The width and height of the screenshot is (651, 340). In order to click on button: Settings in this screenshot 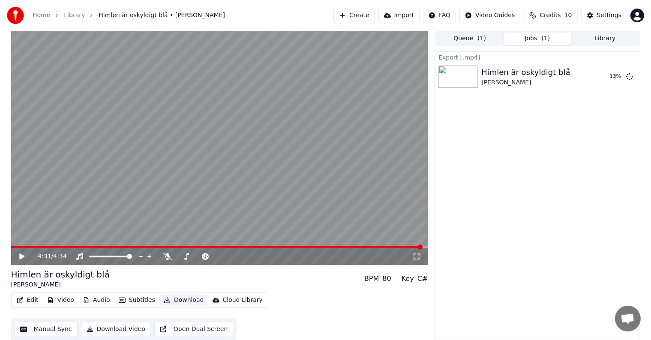, I will do `click(604, 15)`.